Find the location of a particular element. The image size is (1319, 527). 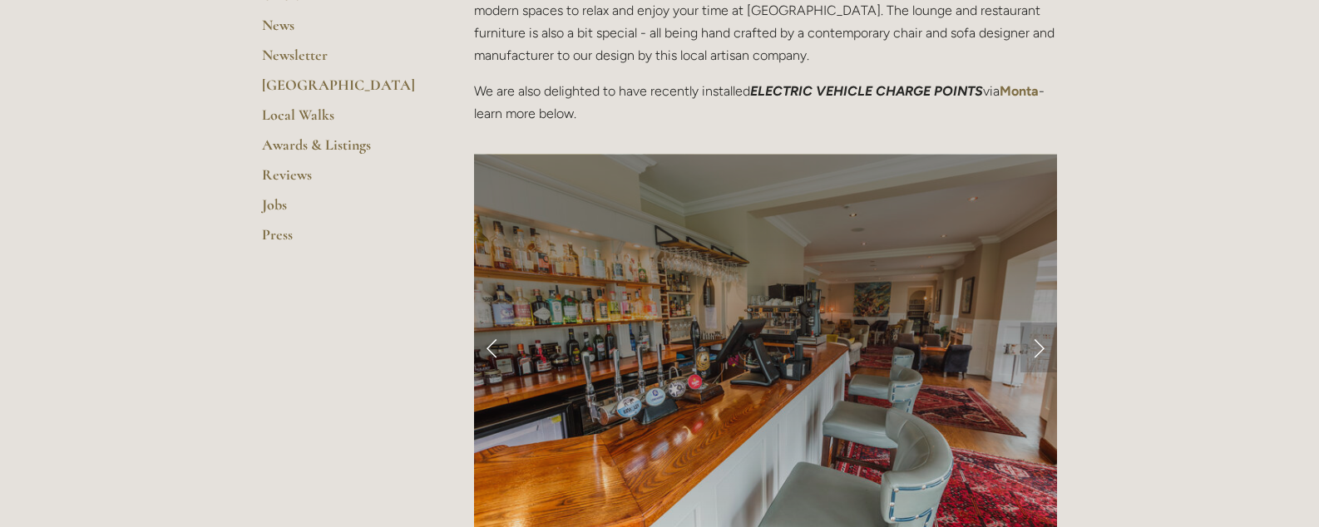

a: Awards & Listings is located at coordinates (341, 151).